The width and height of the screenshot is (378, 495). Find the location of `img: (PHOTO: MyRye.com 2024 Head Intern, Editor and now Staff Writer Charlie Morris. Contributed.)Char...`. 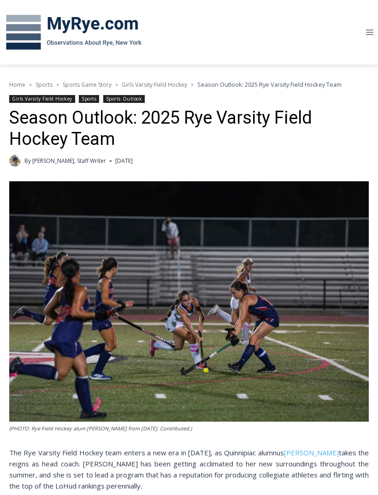

img: (PHOTO: MyRye.com 2024 Head Intern, Editor and now Staff Writer Charlie Morris. Contributed.)Char... is located at coordinates (15, 160).